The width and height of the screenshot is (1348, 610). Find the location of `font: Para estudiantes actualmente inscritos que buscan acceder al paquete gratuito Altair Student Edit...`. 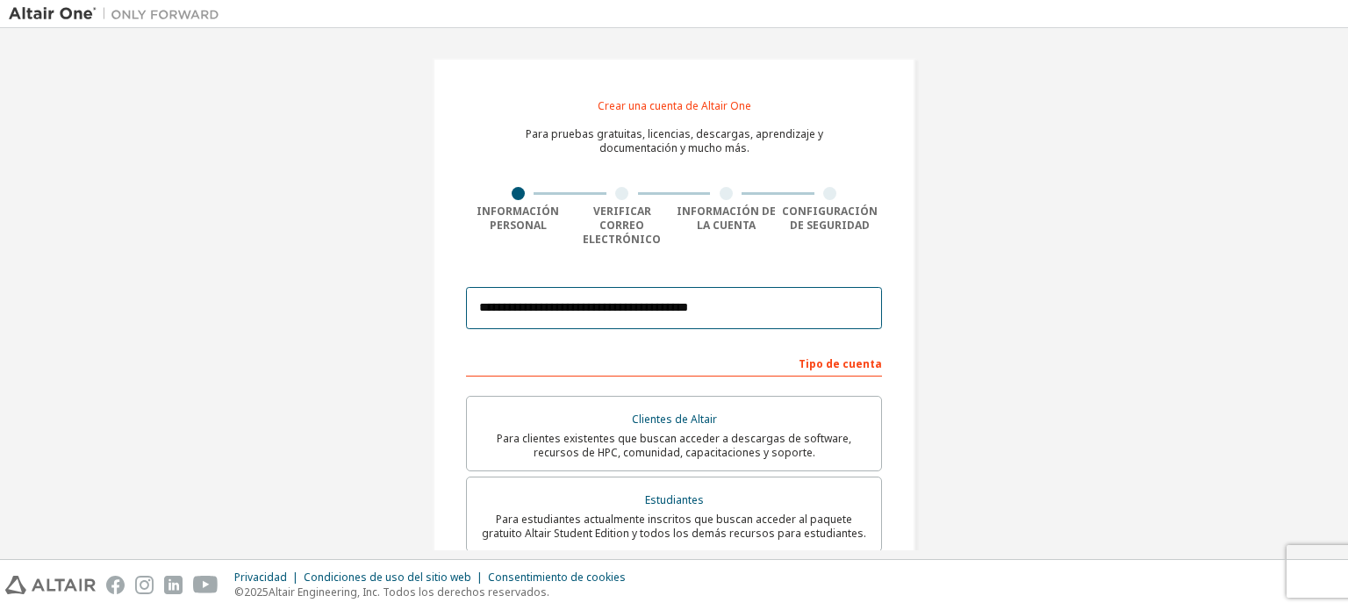

font: Para estudiantes actualmente inscritos que buscan acceder al paquete gratuito Altair Student Edit... is located at coordinates (674, 526).